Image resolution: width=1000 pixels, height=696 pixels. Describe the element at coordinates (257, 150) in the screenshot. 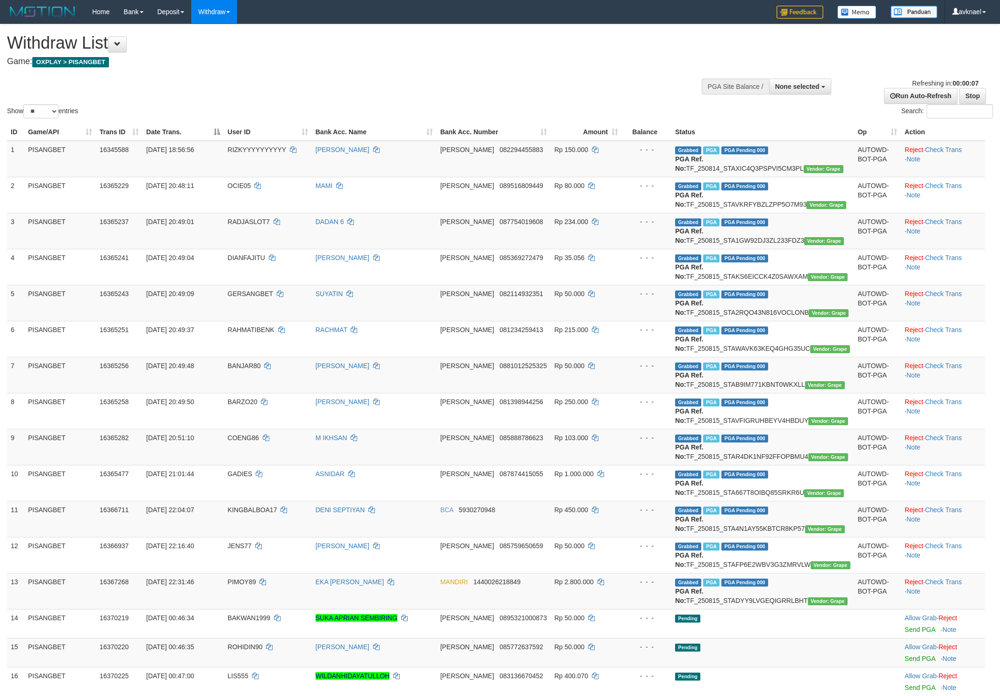

I see `span: RIZKYYYYYYYYYY` at that location.